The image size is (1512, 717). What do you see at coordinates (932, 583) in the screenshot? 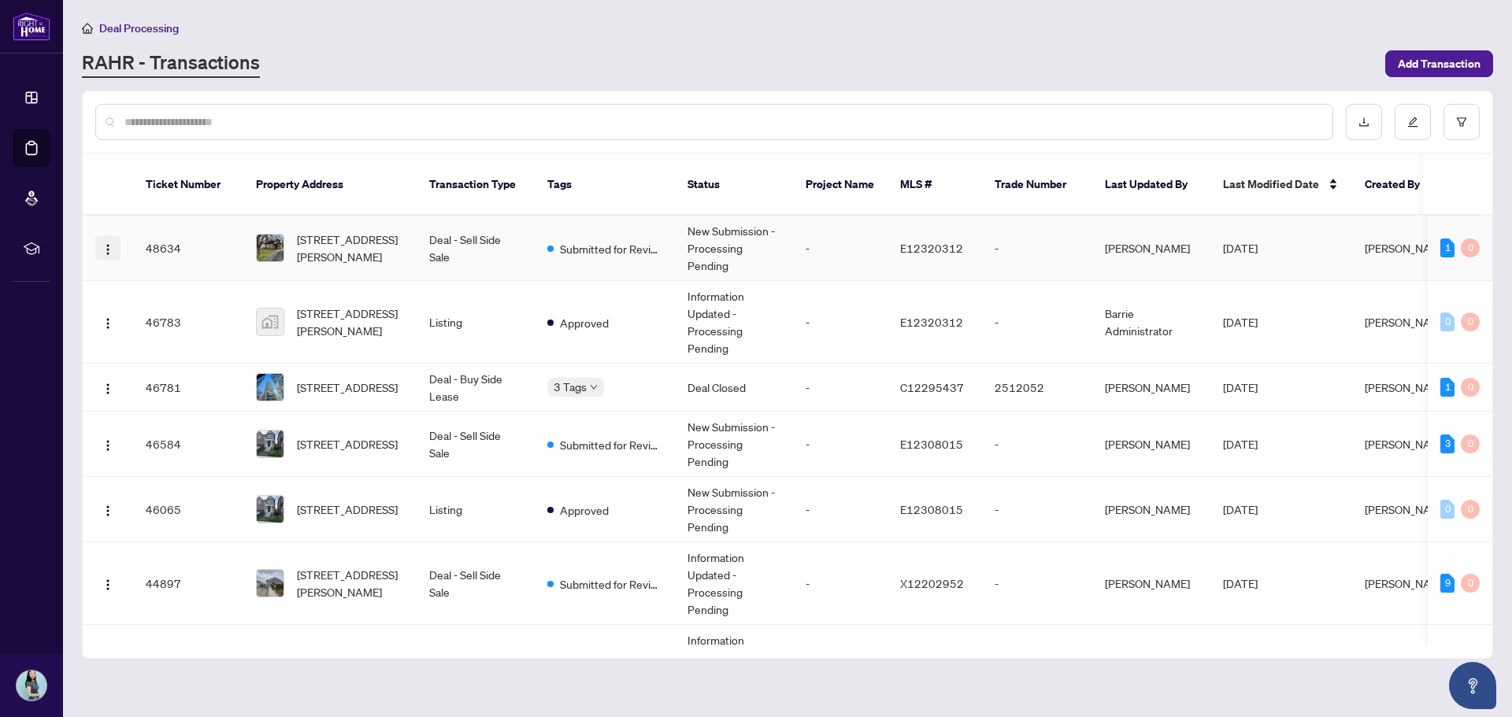
I see `span: X12202952` at bounding box center [932, 583].